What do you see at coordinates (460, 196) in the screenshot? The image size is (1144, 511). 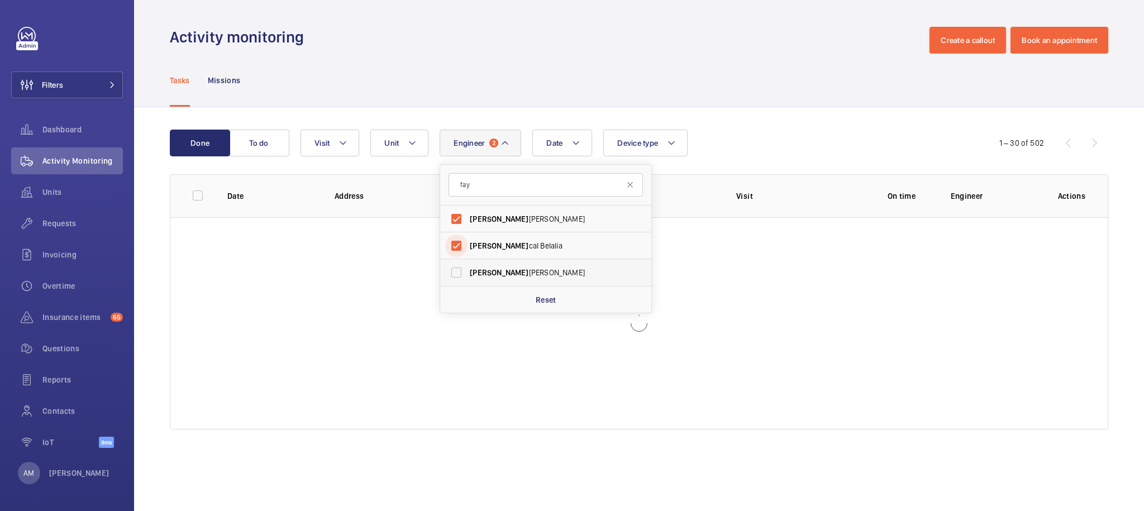 I see `p: Address` at bounding box center [460, 196].